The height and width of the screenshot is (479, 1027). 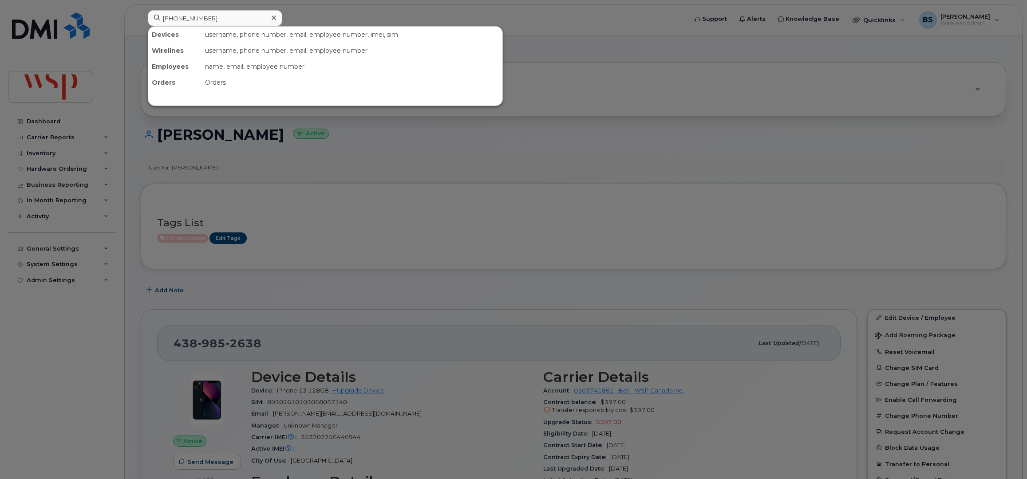 What do you see at coordinates (352, 51) in the screenshot?
I see `div: username, phone number, email, employee number` at bounding box center [352, 51].